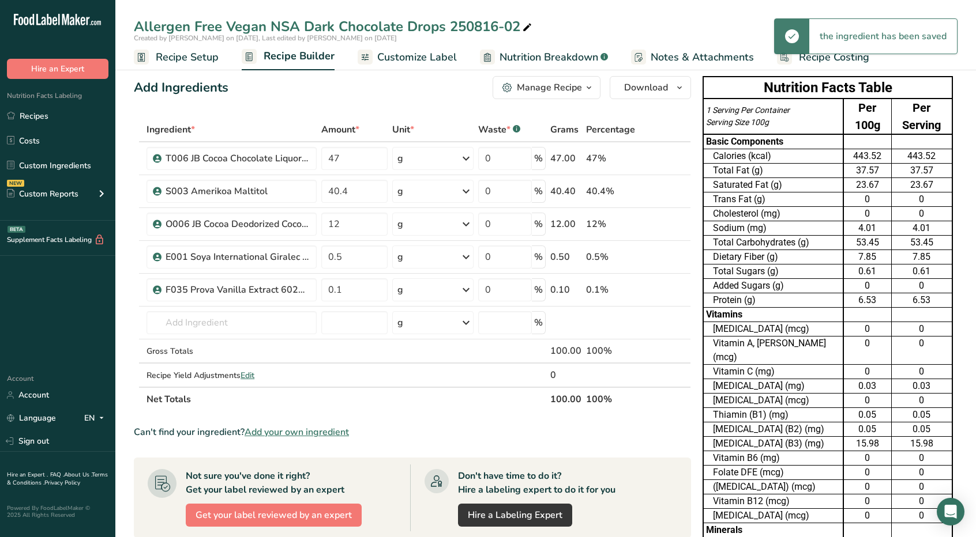  Describe the element at coordinates (78, 475) in the screenshot. I see `a: About Us .` at that location.